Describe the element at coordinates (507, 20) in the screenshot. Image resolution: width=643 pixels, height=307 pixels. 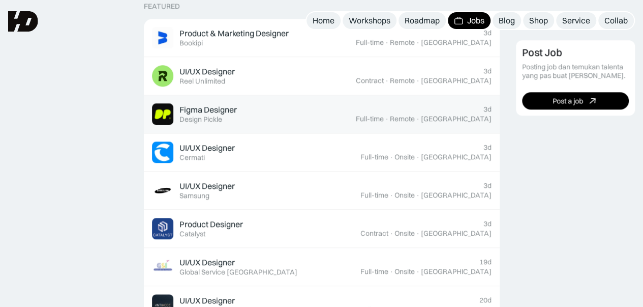
I see `div: Blog` at that location.